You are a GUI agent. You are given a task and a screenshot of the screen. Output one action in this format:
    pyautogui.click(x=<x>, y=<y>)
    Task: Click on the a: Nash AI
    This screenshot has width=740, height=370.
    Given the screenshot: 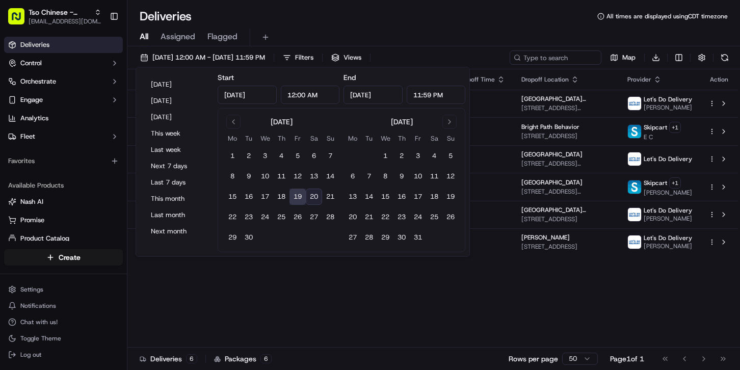 What is the action you would take?
    pyautogui.click(x=63, y=202)
    